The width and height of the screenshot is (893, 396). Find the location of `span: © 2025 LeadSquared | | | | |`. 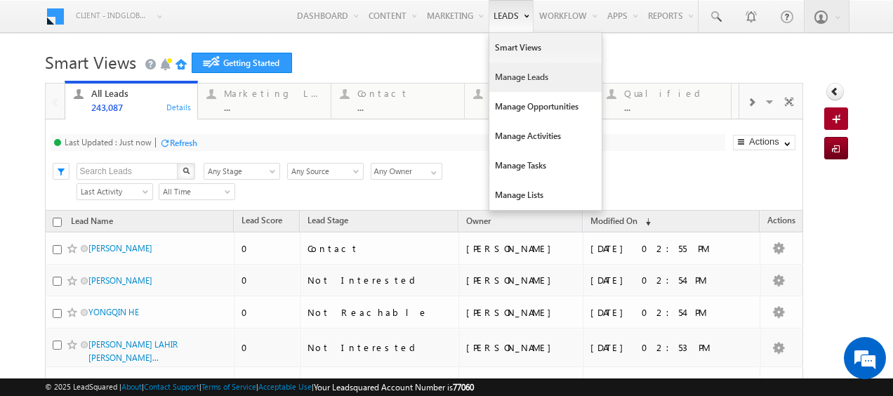

span: © 2025 LeadSquared | | | | | is located at coordinates (259, 387).